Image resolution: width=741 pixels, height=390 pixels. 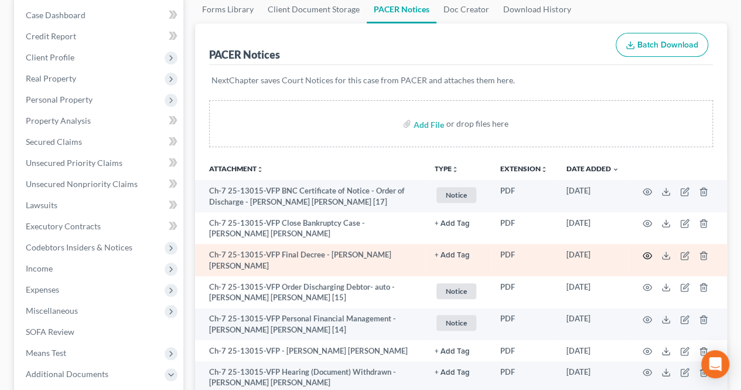 I want to click on span: Credit Report, so click(x=51, y=36).